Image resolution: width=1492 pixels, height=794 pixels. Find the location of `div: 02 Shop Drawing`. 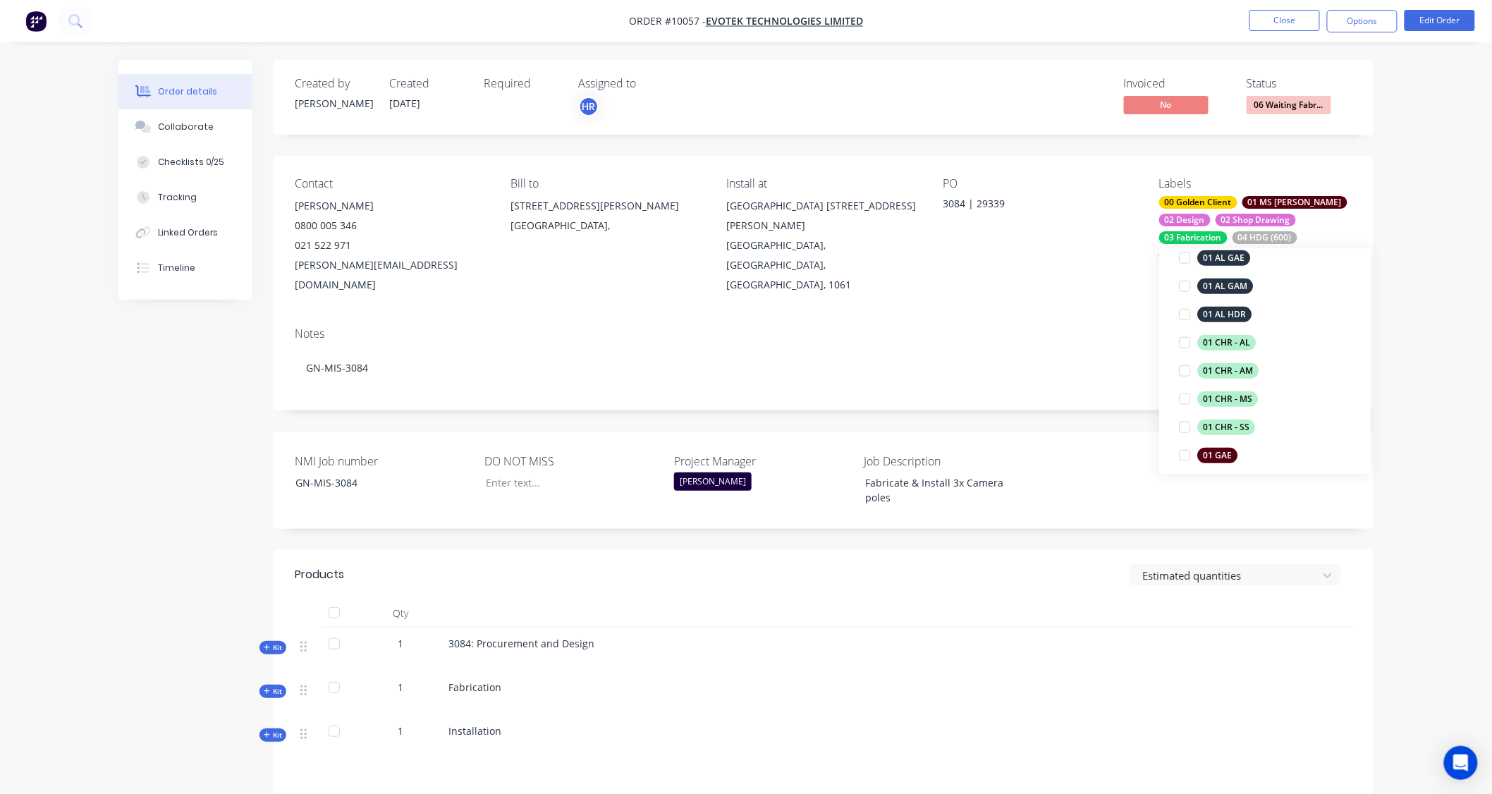

div: 02 Shop Drawing is located at coordinates (1255, 220).